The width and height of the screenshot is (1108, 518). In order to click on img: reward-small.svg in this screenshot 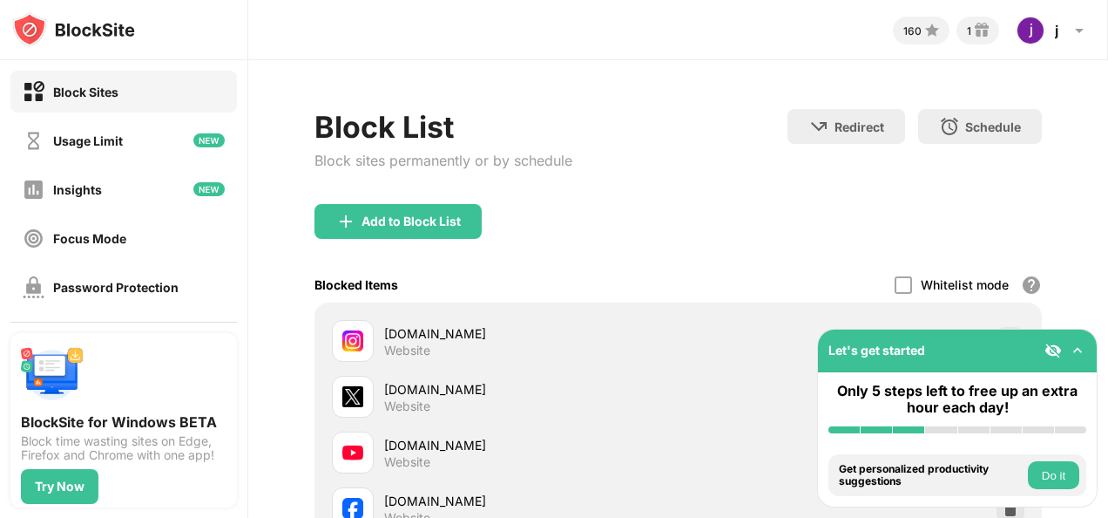, I will do `click(982, 30)`.